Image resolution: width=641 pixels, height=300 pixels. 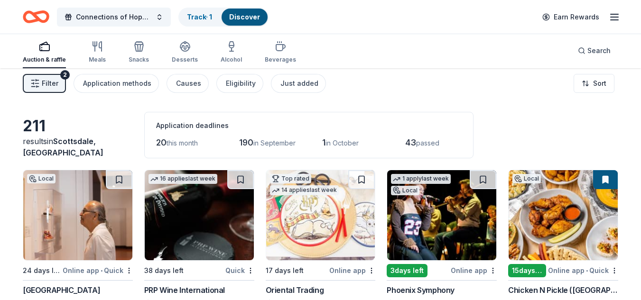 I want to click on button: Snacks, so click(x=139, y=53).